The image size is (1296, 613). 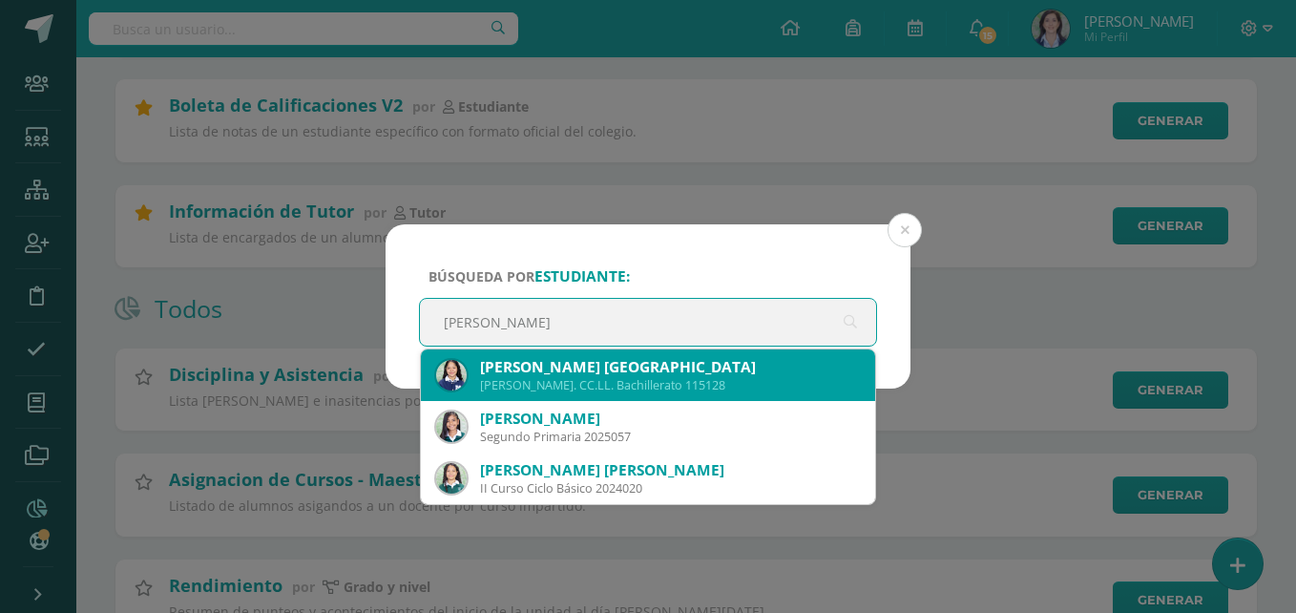 What do you see at coordinates (905, 230) in the screenshot?
I see `button: Close (Esc)` at bounding box center [905, 230].